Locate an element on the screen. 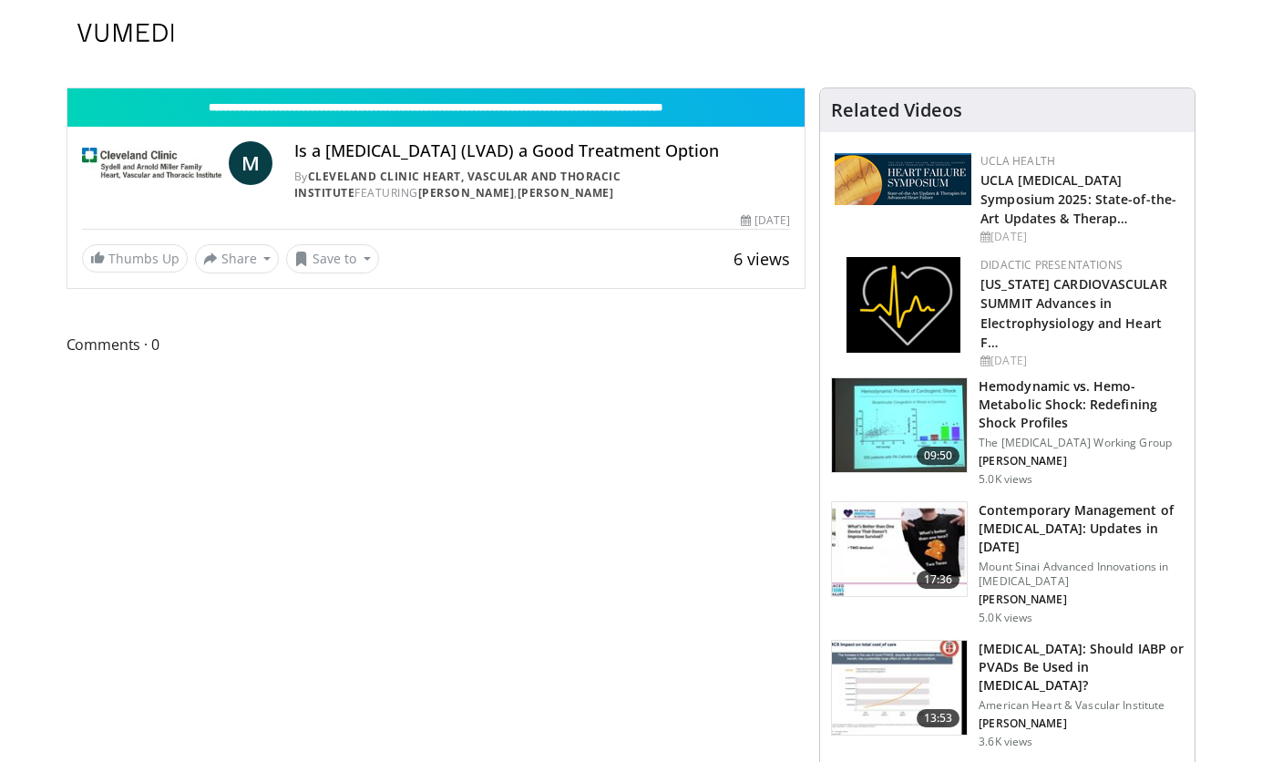  p: 3.6K views is located at coordinates (1005, 742).